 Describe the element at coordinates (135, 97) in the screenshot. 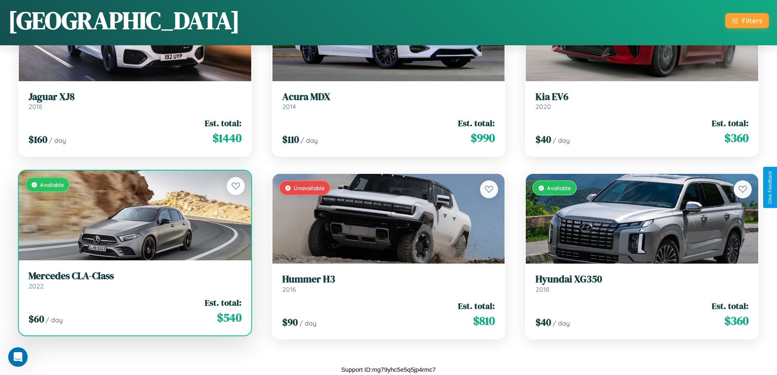

I see `h3: Jaguar XJ8` at that location.